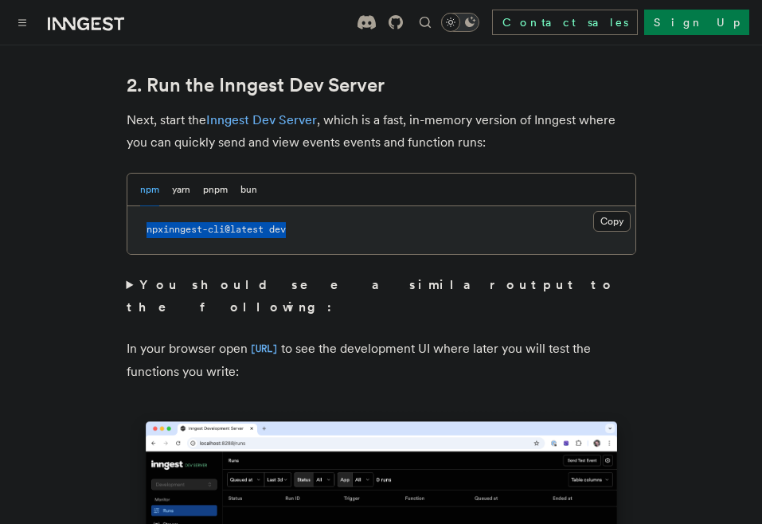 This screenshot has height=524, width=762. What do you see at coordinates (150, 189) in the screenshot?
I see `button: npm` at bounding box center [150, 189].